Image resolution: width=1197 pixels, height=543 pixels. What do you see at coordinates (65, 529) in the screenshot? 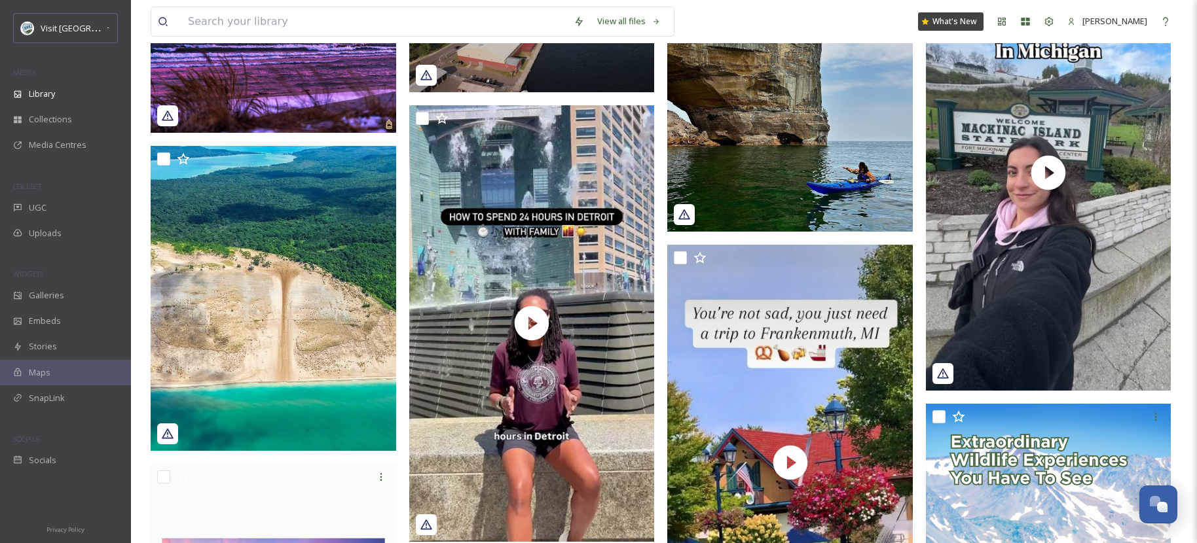
I see `a: Privacy Policy` at bounding box center [65, 529].